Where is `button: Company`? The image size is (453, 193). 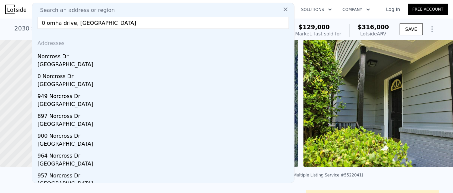 button: Company is located at coordinates (356, 10).